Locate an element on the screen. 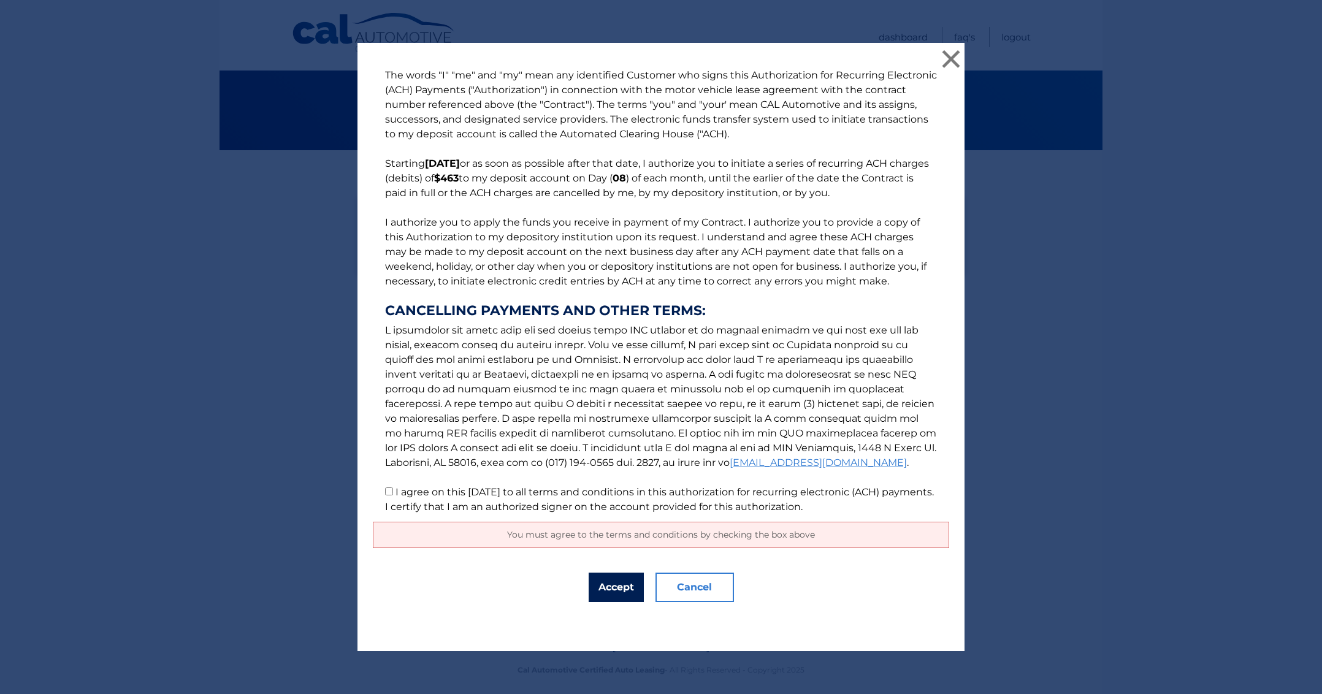 Image resolution: width=1322 pixels, height=694 pixels. b: $463 is located at coordinates (446, 178).